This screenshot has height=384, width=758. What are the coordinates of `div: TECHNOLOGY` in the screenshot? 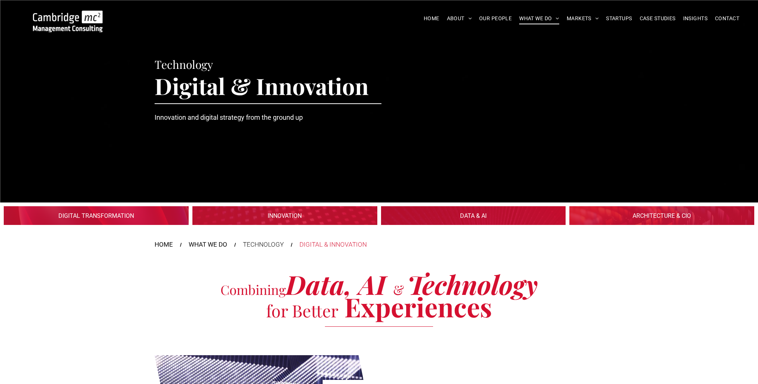 It's located at (263, 245).